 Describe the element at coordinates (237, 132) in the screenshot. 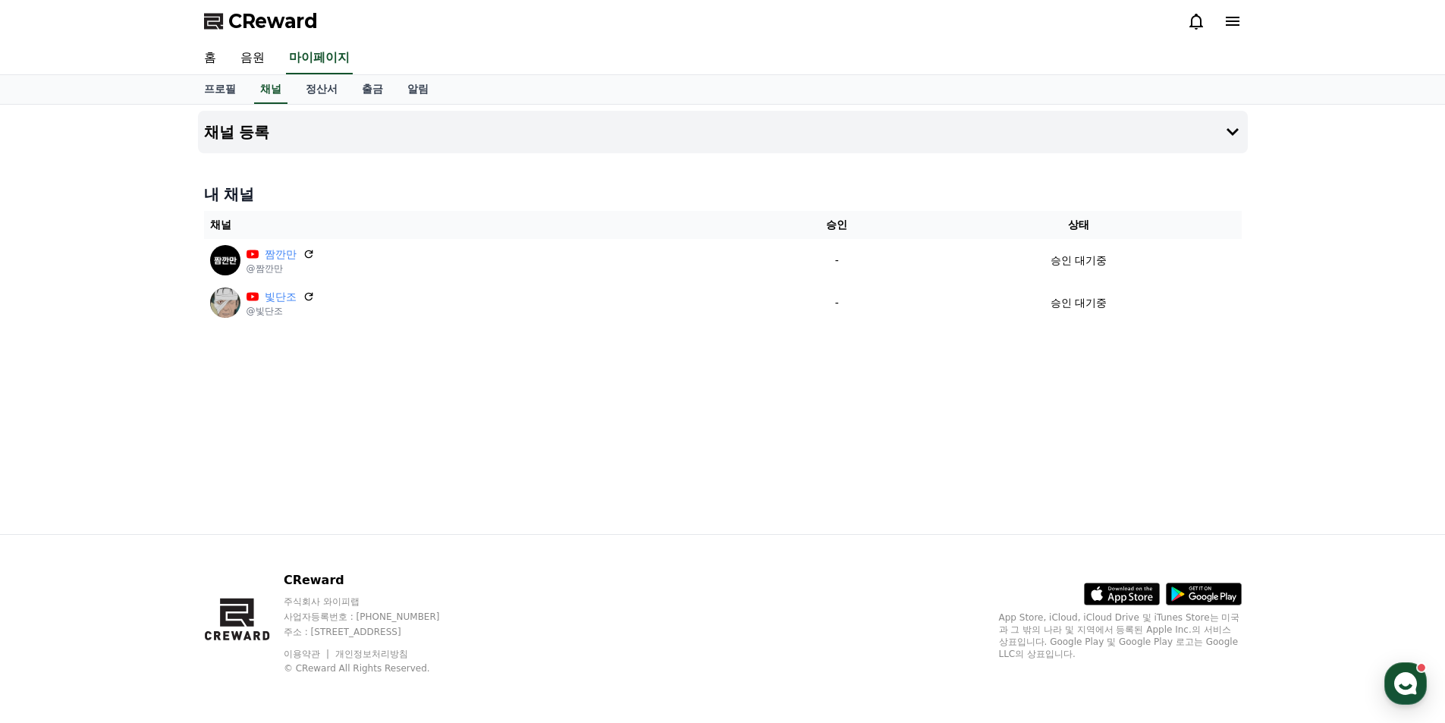

I see `h4: 채널 등록` at that location.